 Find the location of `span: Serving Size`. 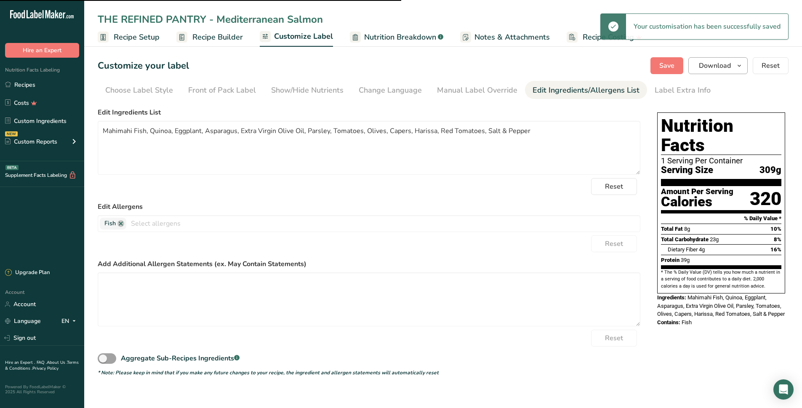

span: Serving Size is located at coordinates (687, 170).